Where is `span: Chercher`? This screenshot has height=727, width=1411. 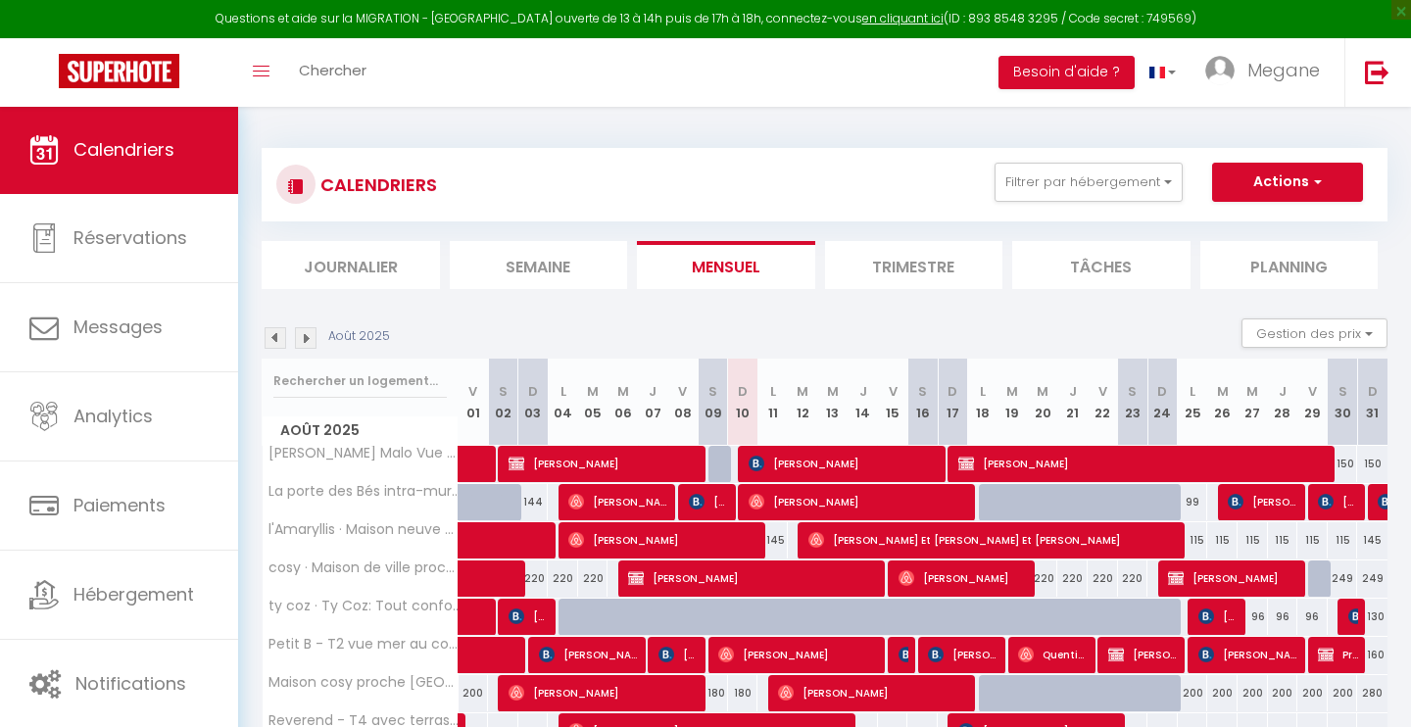 span: Chercher is located at coordinates (332, 70).